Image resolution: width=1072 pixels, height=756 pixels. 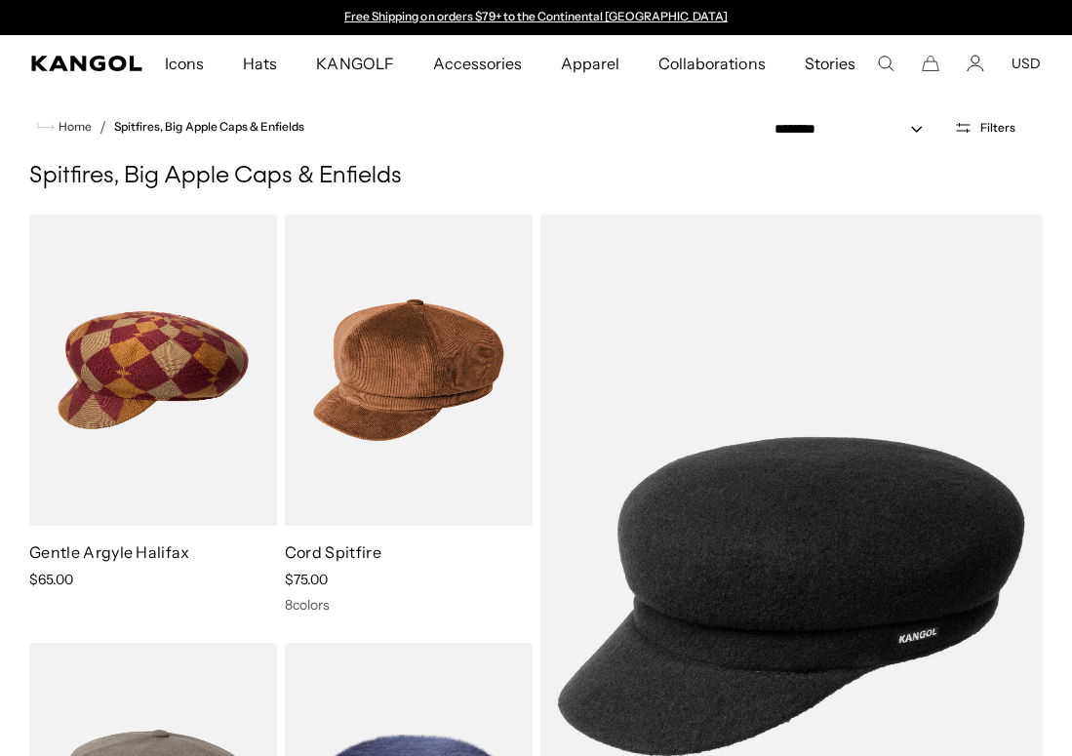 What do you see at coordinates (409, 370) in the screenshot?
I see `img: Cord Spitfire` at bounding box center [409, 370].